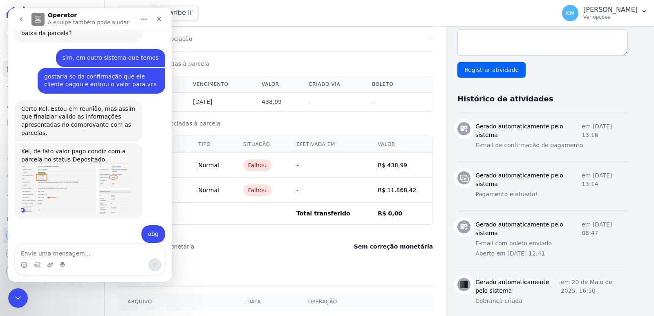 Image resolution: width=654 pixels, height=316 pixels. Describe the element at coordinates (70, 113) in the screenshot. I see `div: Certo Kel. Estou em reunião, mas assim que finalziar valido as informações apresentadas no compro...` at that location.